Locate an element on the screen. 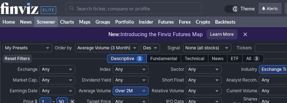  a: Futures is located at coordinates (166, 22).